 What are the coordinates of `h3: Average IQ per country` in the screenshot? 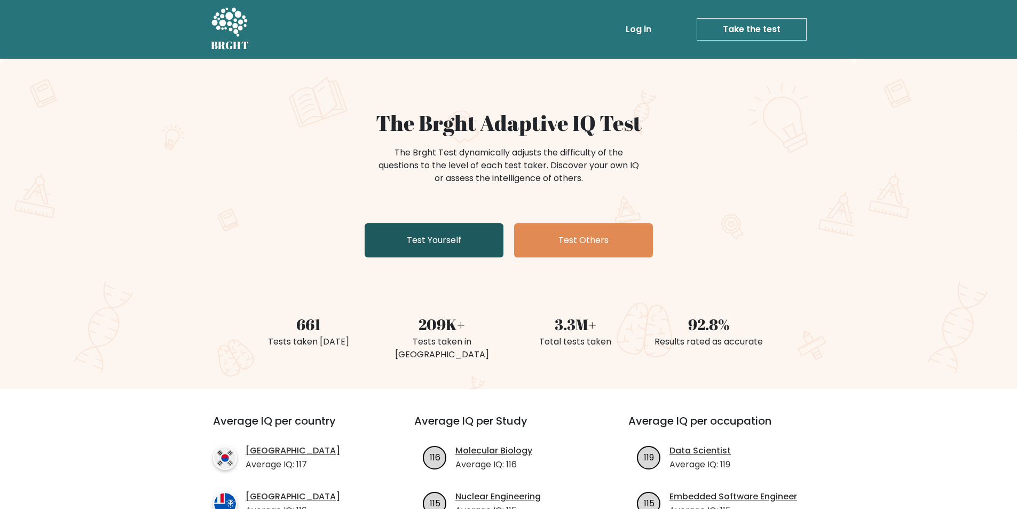 It's located at (294, 427).